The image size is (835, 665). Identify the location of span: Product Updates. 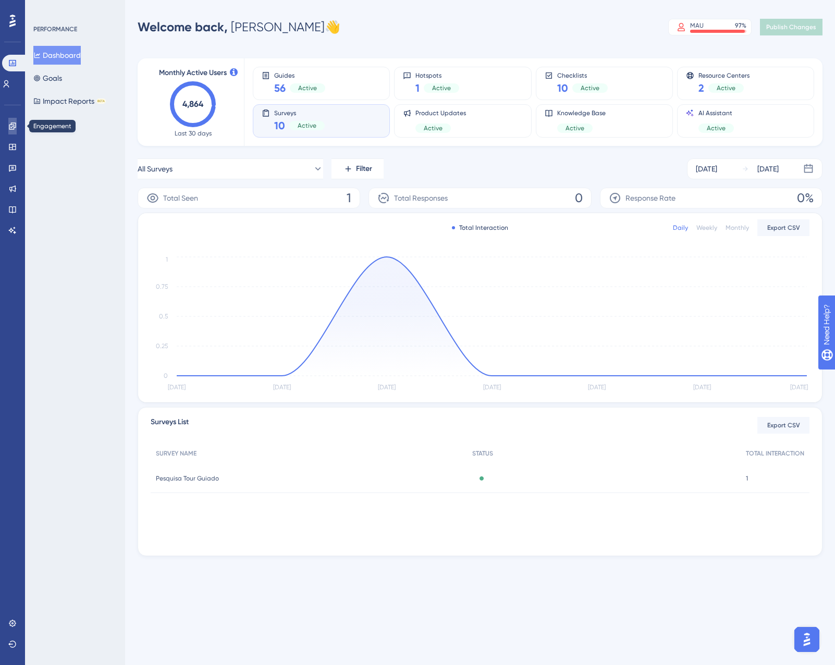
(441, 113).